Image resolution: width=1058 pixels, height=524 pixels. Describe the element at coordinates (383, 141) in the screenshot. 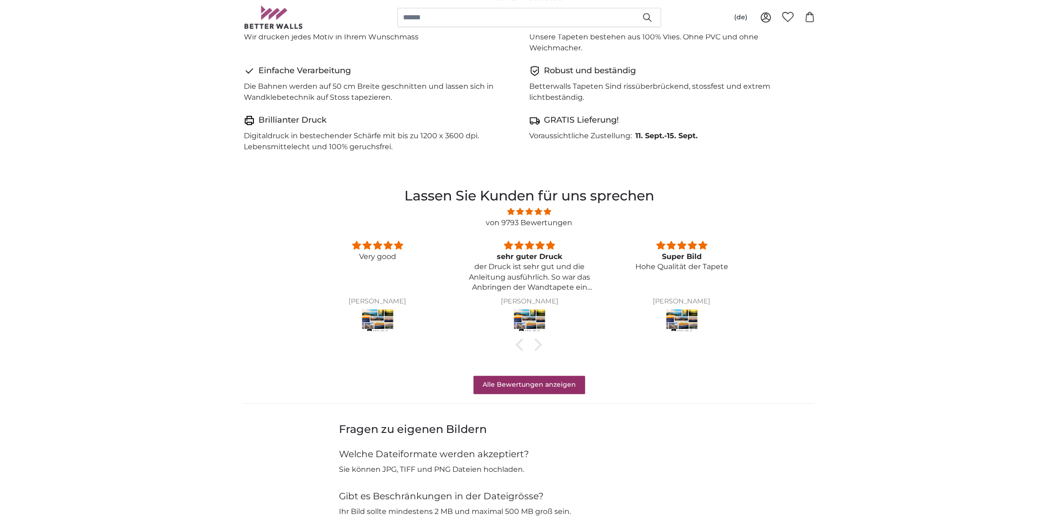

I see `p: Digitaldruck in bestechender Schärfe mit bis zu 1200 x 3600 dpi. Lebensmittelecht und 100% geruch...` at that location.